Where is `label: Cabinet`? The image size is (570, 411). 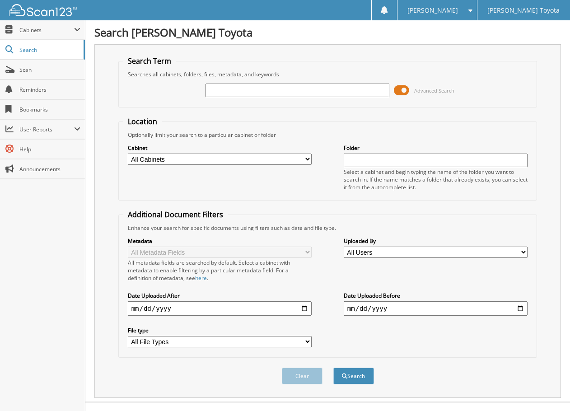 label: Cabinet is located at coordinates (220, 148).